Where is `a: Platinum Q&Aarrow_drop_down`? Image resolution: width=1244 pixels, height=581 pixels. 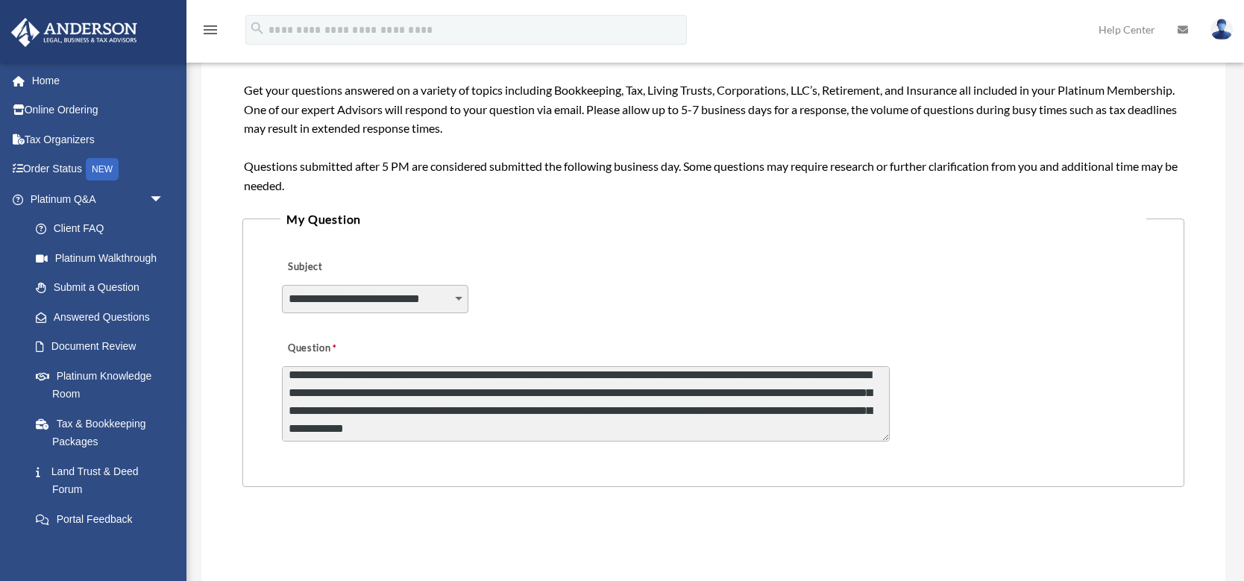 a: Platinum Q&Aarrow_drop_down is located at coordinates (98, 199).